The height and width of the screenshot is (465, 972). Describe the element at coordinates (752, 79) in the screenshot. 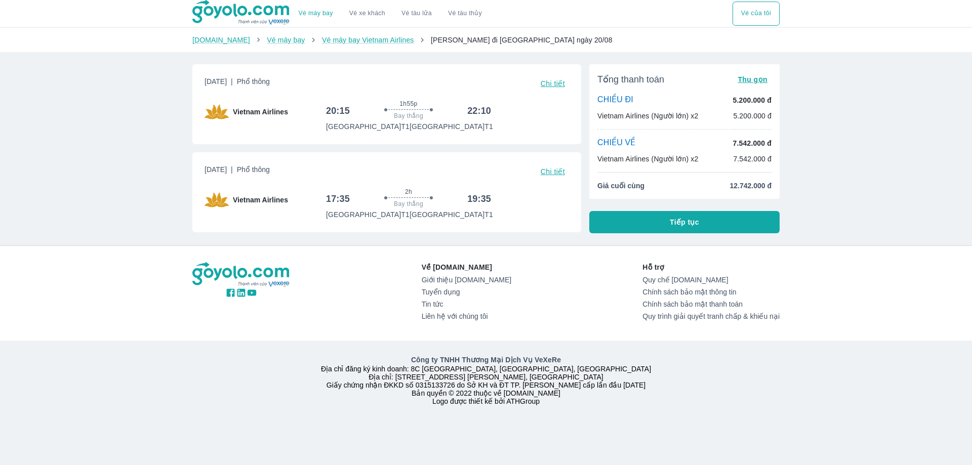

I see `button: Thu gọn` at that location.